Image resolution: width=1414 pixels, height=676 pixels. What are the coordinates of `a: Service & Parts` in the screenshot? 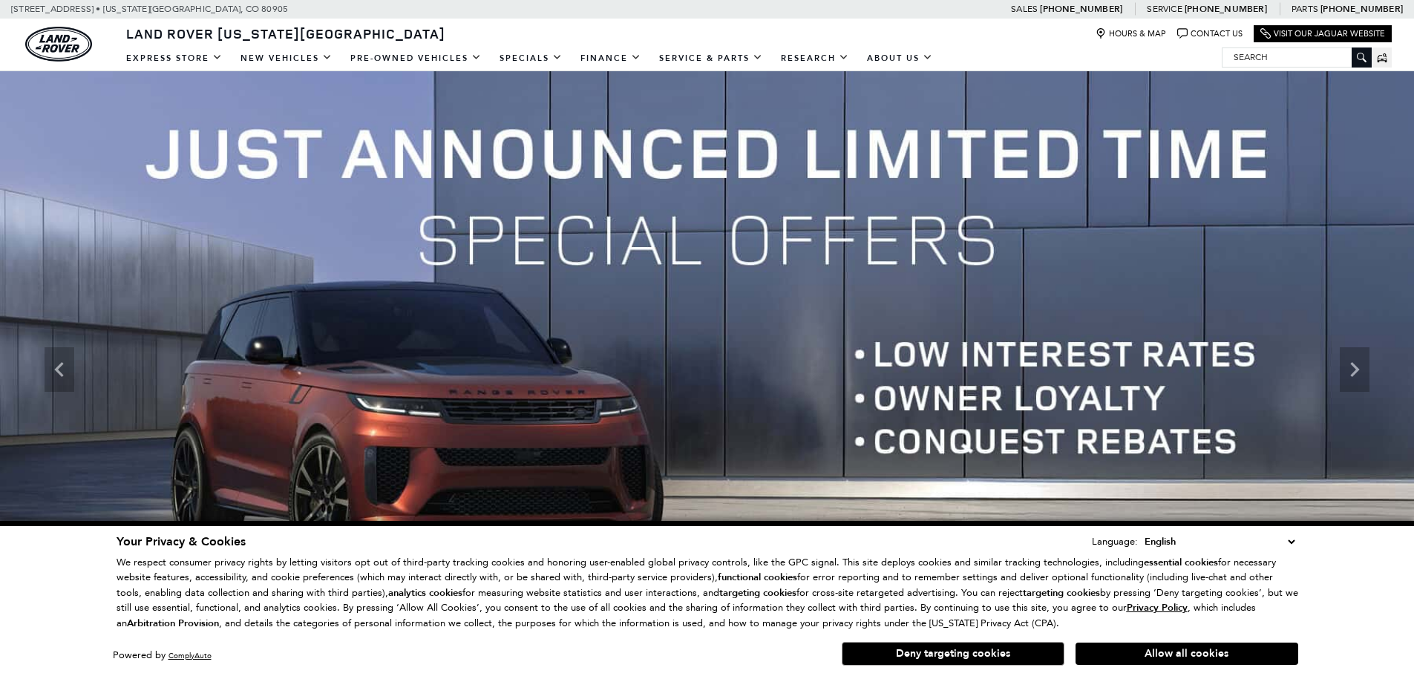 It's located at (711, 58).